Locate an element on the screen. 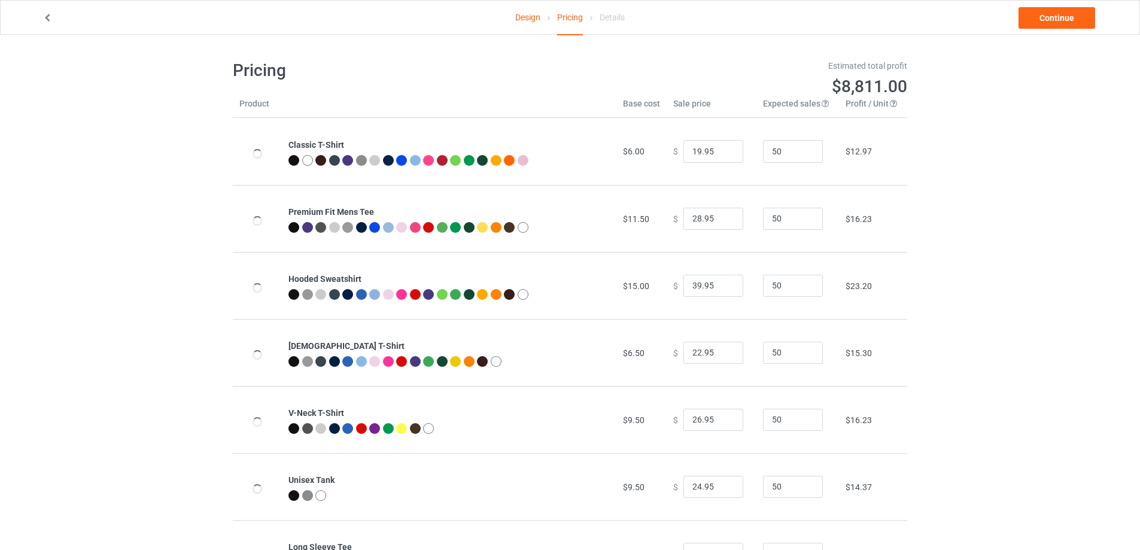 The height and width of the screenshot is (550, 1140). div: Pricing is located at coordinates (570, 18).